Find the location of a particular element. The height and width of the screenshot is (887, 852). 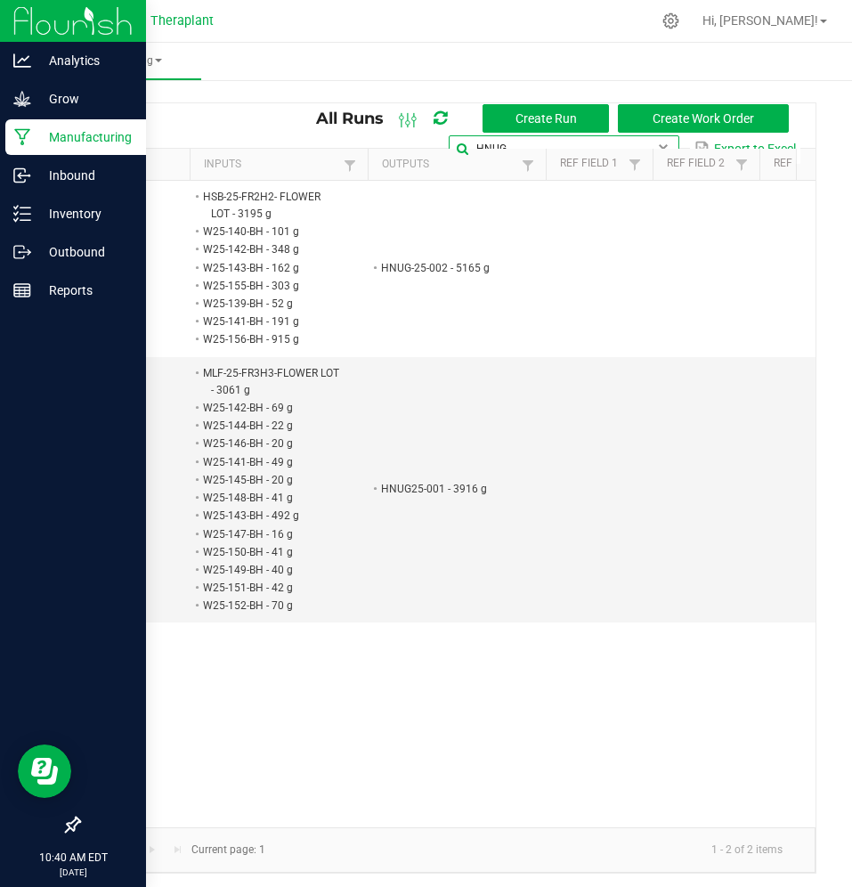

span: clear is located at coordinates (663, 149).